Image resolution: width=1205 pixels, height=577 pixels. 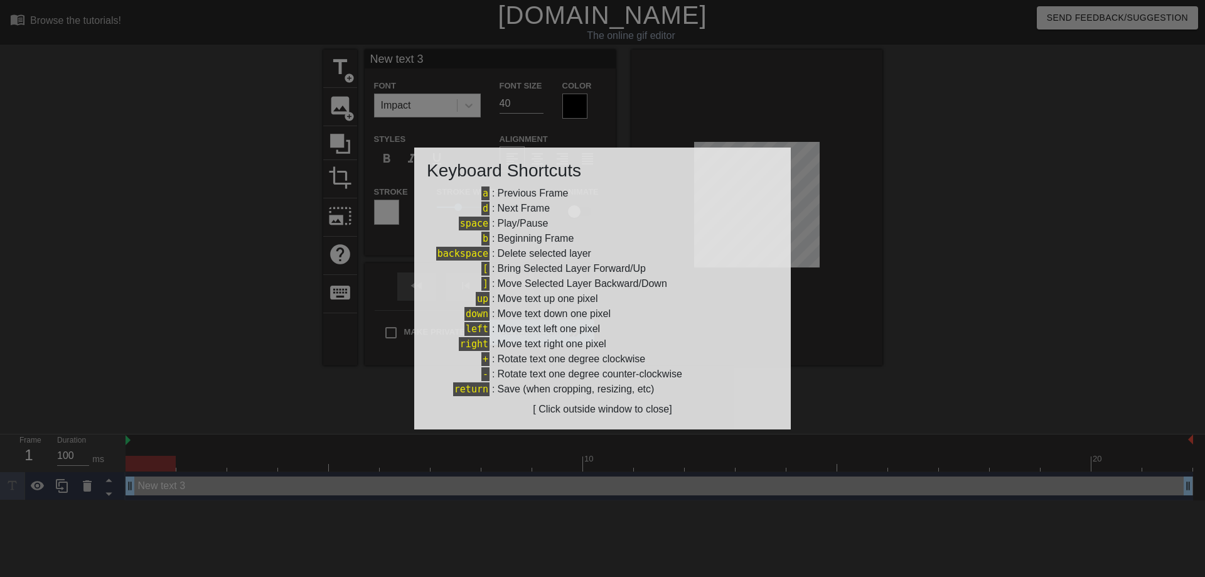 I want to click on div: Move text left one pixel, so click(x=548, y=329).